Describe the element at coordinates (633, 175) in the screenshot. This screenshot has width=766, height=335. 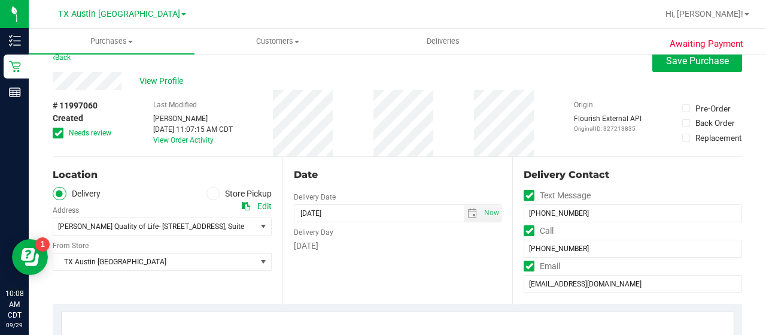
I see `div: Delivery Contact` at that location.